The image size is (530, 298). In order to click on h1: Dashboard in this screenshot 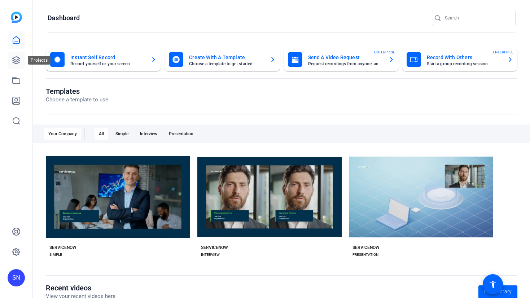, I will do `click(64, 18)`.